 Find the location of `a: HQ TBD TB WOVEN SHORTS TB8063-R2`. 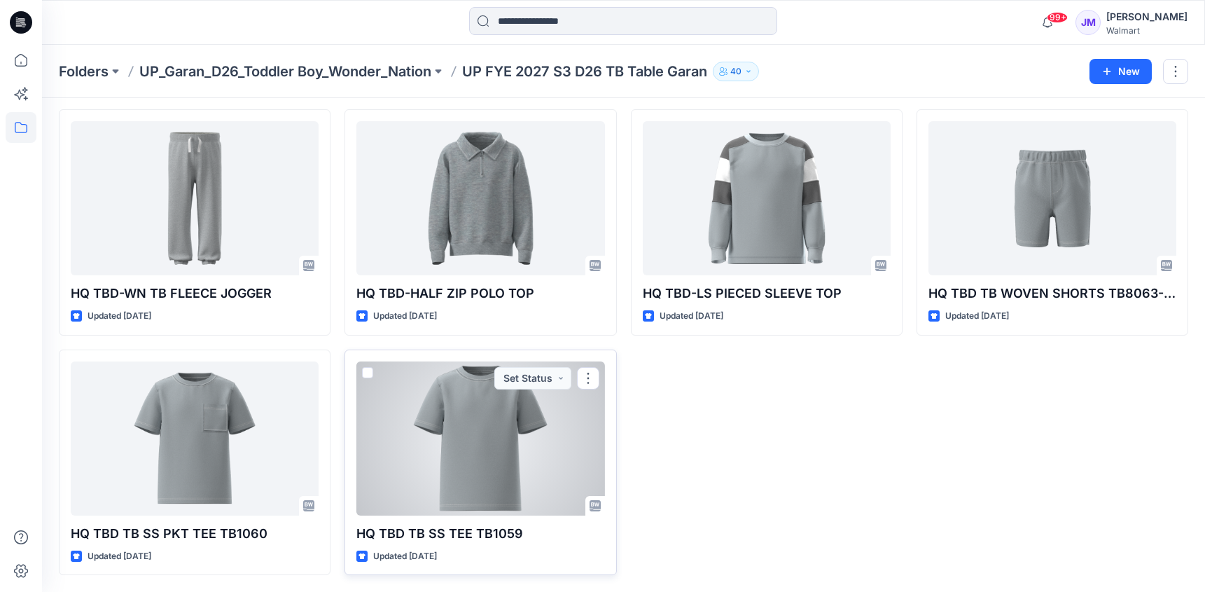

a: HQ TBD TB WOVEN SHORTS TB8063-R2 is located at coordinates (1052, 198).